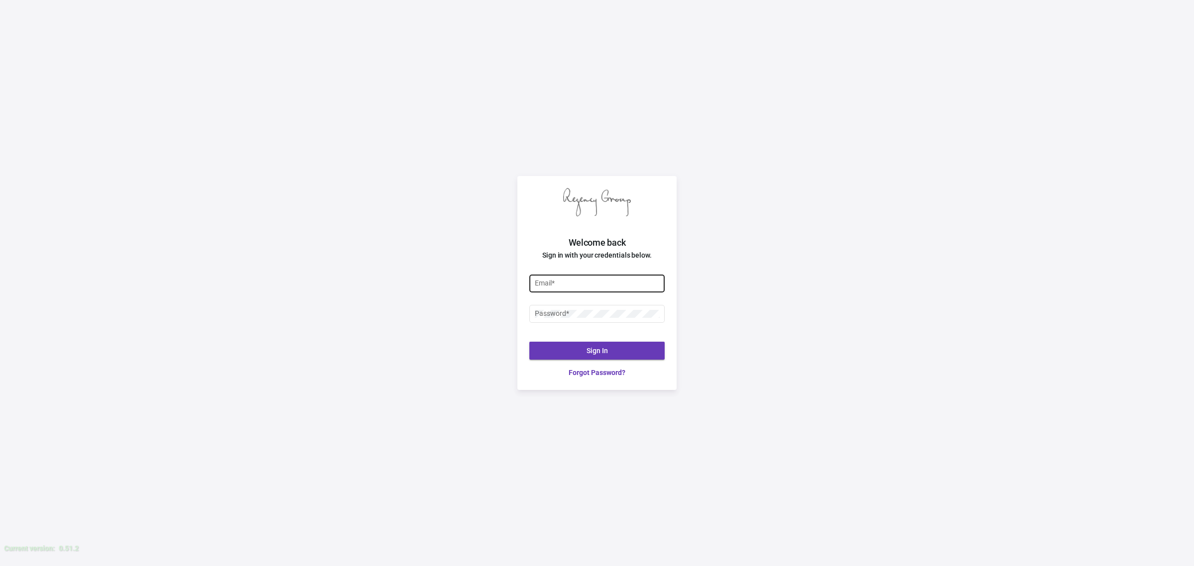  I want to click on button: Sign In, so click(597, 351).